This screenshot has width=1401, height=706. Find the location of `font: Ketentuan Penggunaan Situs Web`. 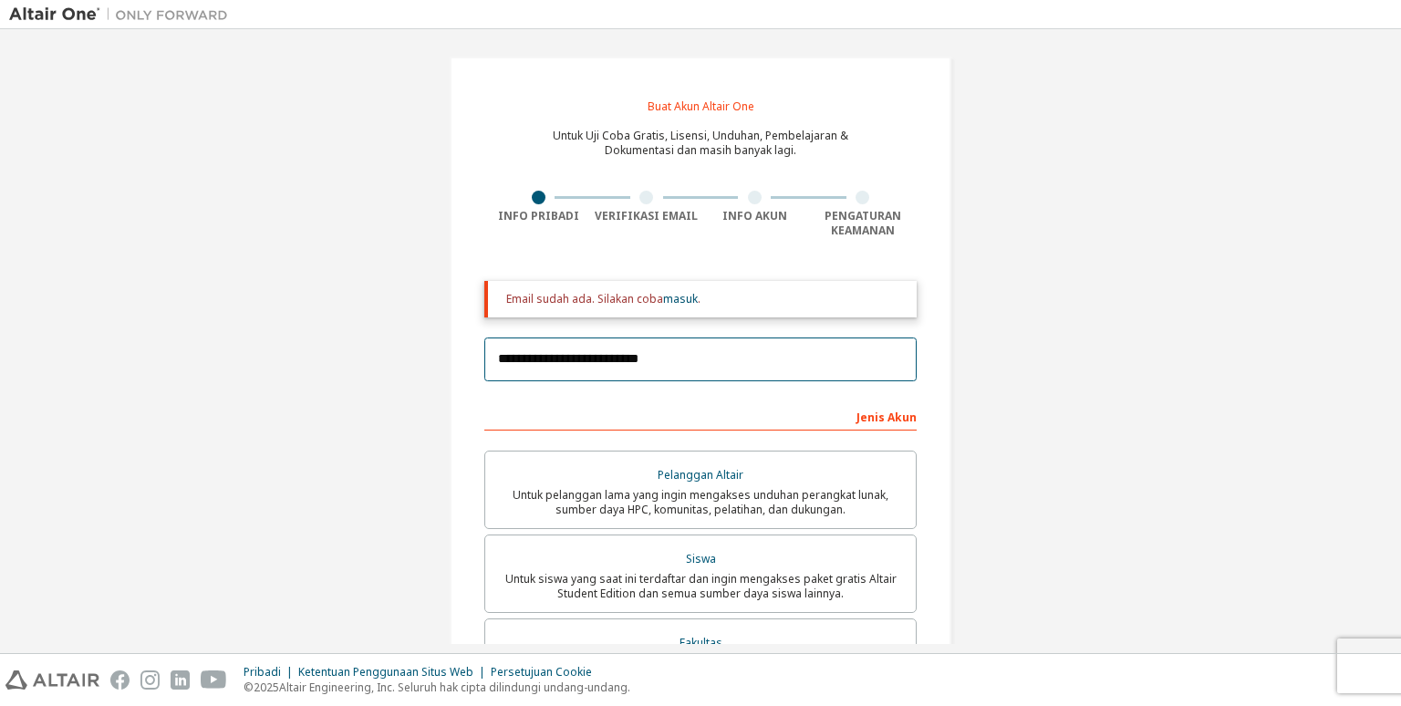

font: Ketentuan Penggunaan Situs Web is located at coordinates (386, 671).